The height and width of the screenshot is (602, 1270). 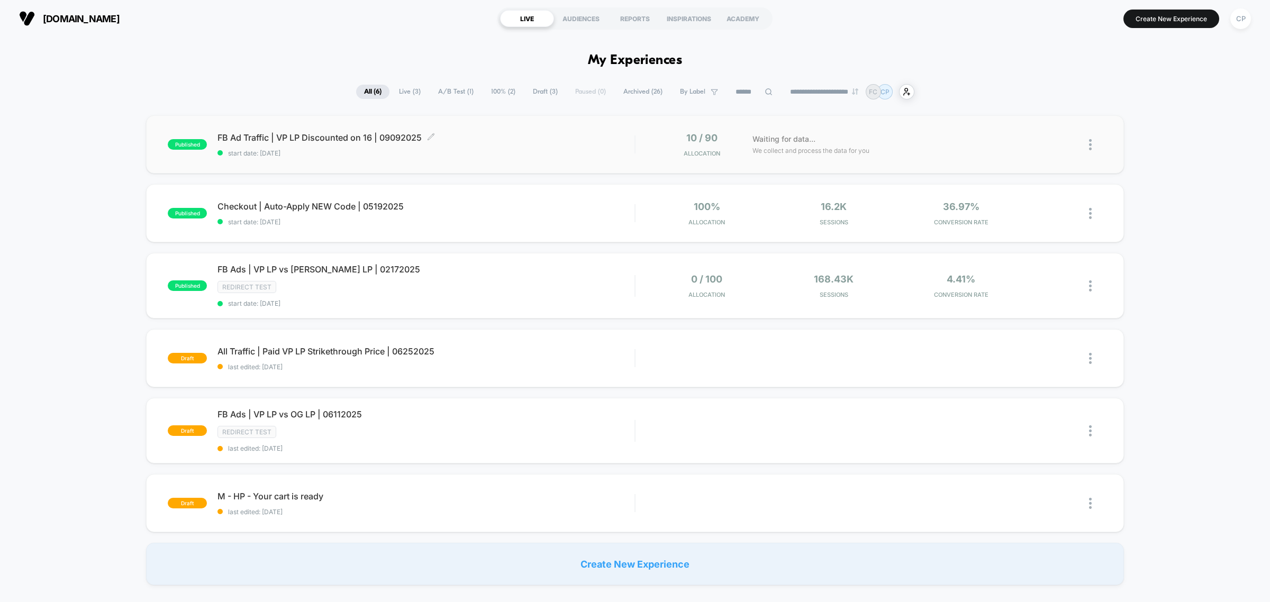 I want to click on span: We collect and process the data for you, so click(x=811, y=150).